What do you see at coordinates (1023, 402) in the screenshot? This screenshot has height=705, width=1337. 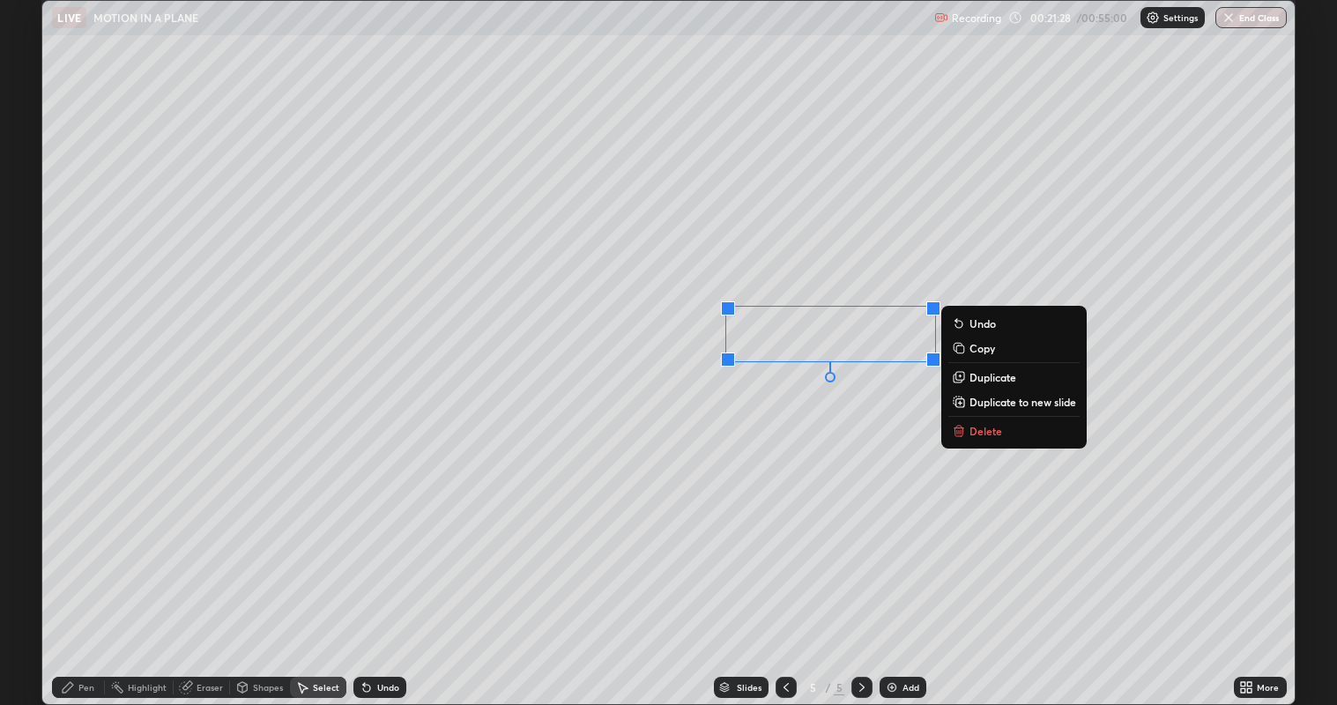 I see `p: Duplicate to new slide` at bounding box center [1023, 402].